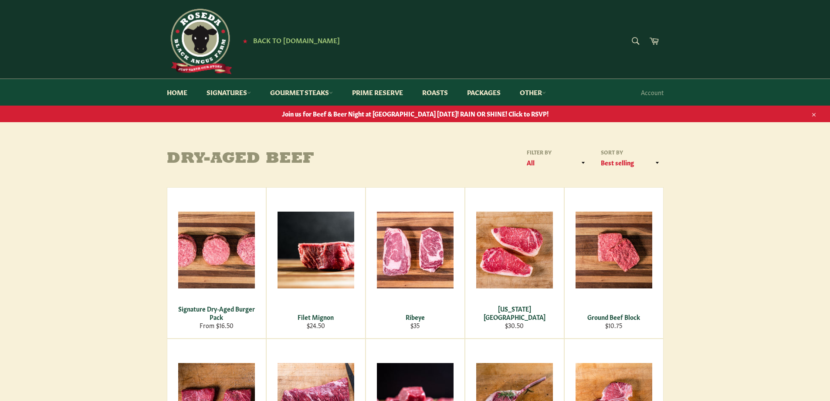 The image size is (830, 401). What do you see at coordinates (653, 92) in the screenshot?
I see `a: Account` at bounding box center [653, 92].